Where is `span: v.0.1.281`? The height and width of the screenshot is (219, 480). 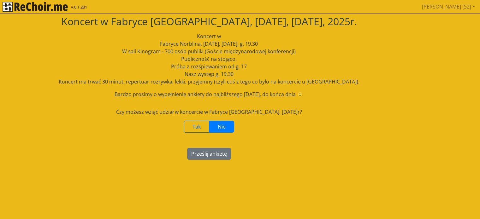 span: v.0.1.281 is located at coordinates (79, 7).